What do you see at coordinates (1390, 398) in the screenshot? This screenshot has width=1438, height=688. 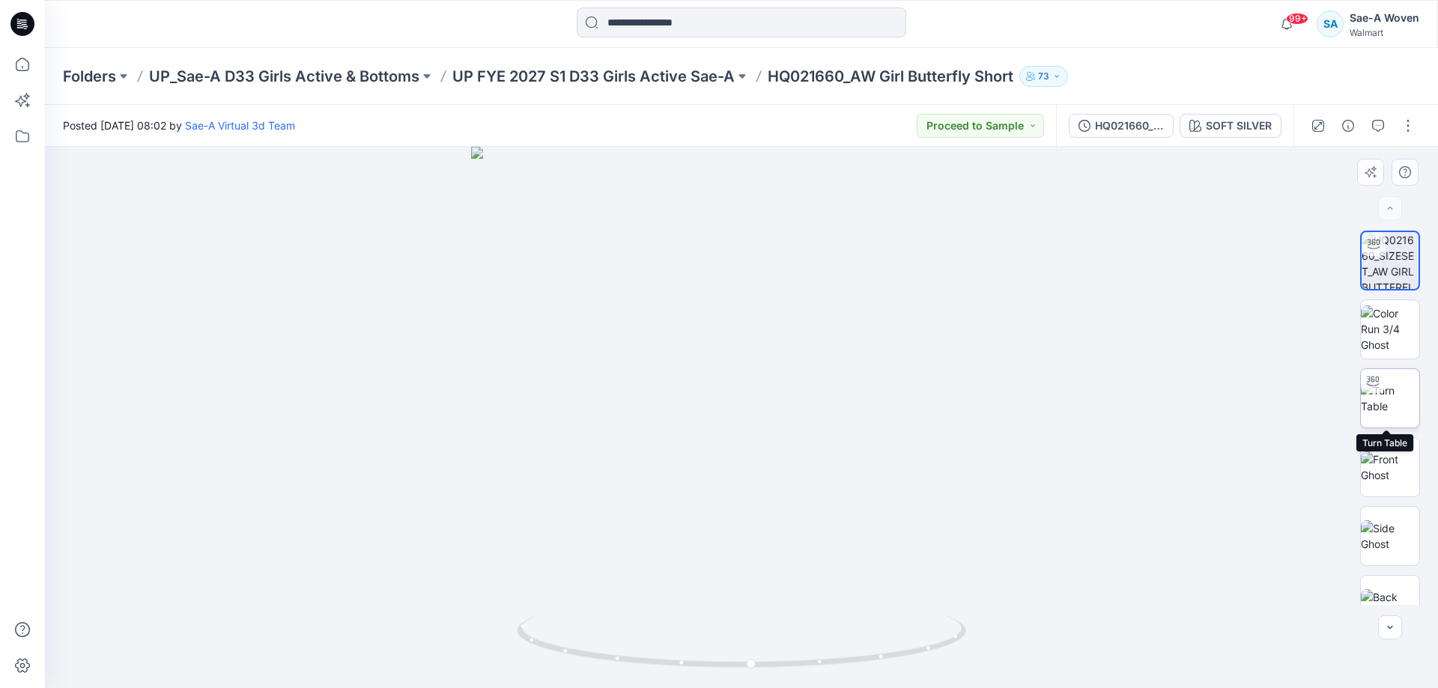 I see `img: Turn Table` at bounding box center [1390, 398].